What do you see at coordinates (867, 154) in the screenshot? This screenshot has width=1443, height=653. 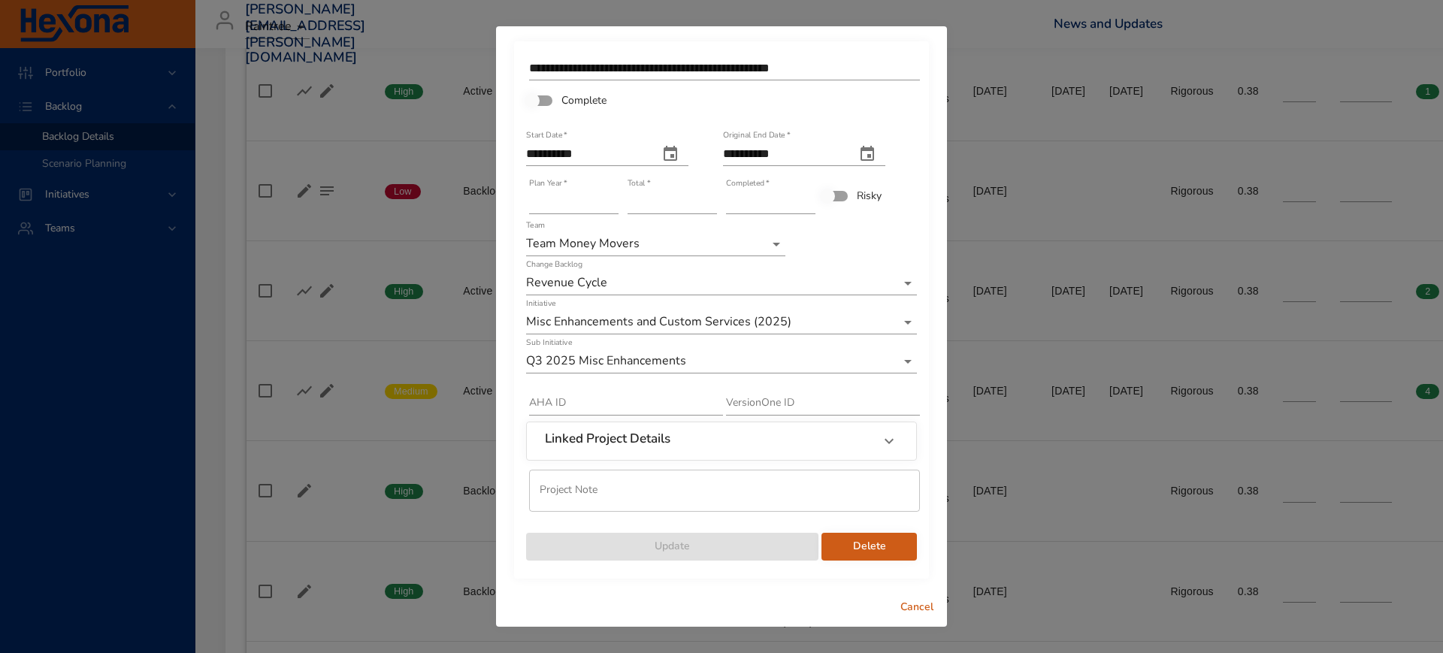 I see `button: original end date` at bounding box center [867, 154].